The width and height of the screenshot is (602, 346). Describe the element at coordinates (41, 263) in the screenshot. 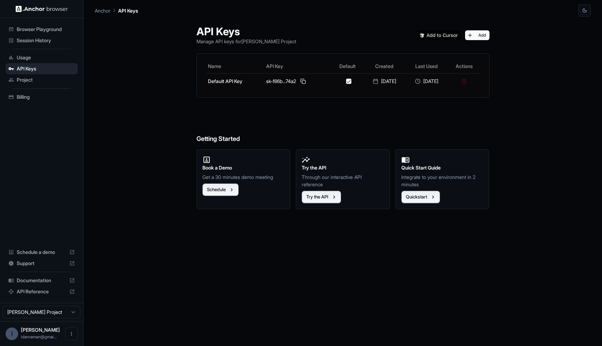

I see `span: Support` at that location.